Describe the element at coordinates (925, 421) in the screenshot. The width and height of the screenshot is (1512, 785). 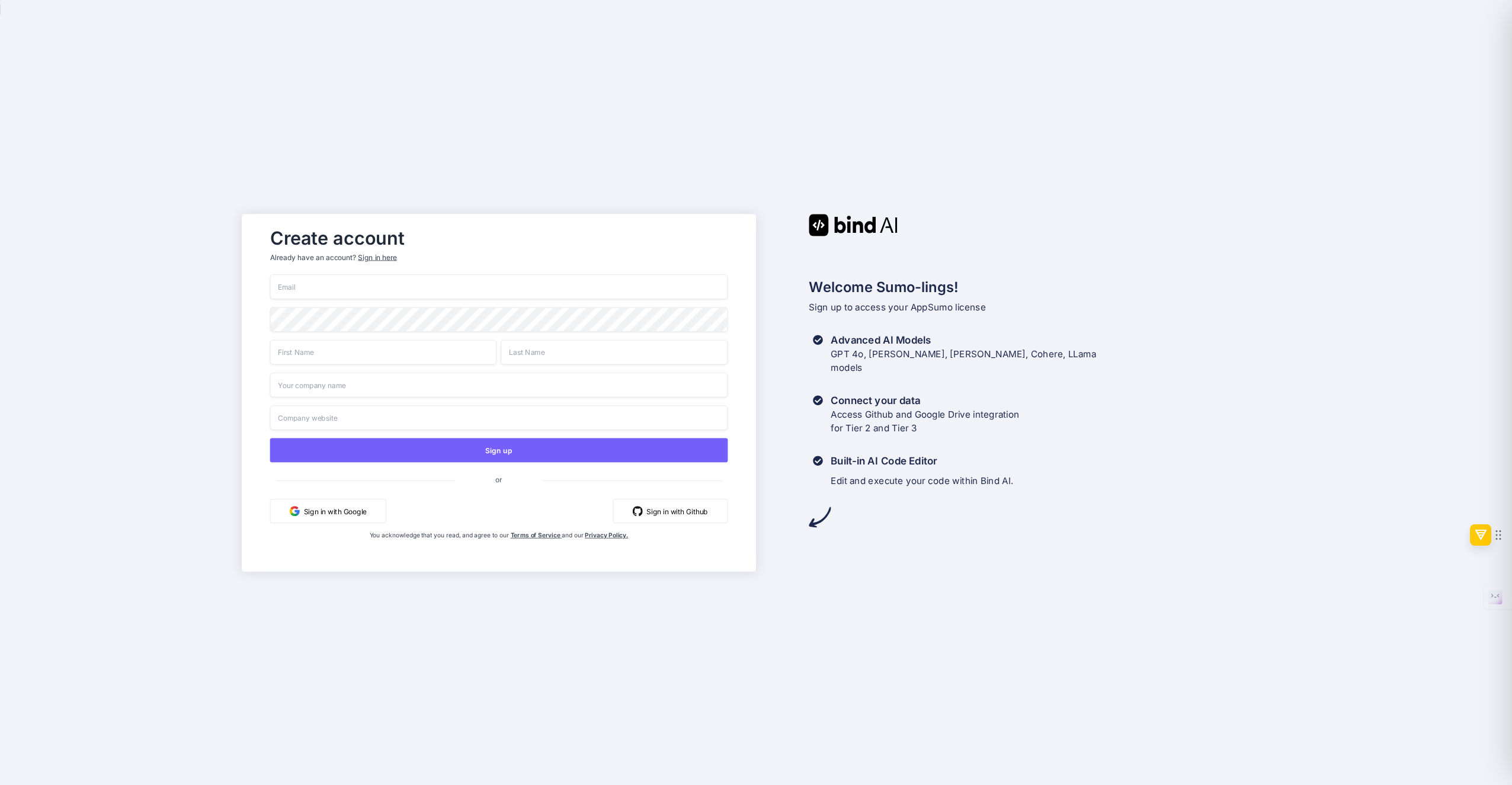
I see `p: Access Github and Google Drive integration for Tier 2 and Tier 3` at that location.